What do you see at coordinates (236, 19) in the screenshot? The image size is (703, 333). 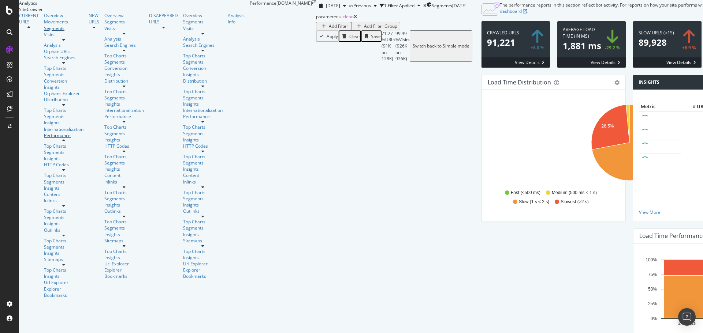 I see `a: Analysis Info` at bounding box center [236, 19].